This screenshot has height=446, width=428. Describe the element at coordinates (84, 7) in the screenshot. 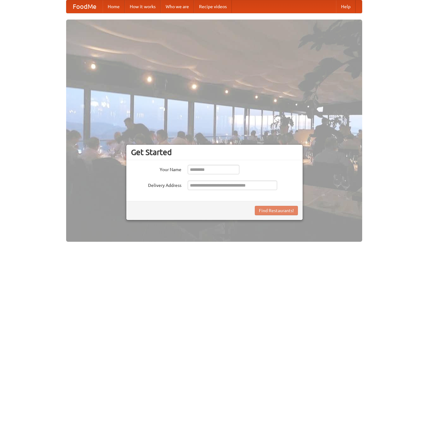

I see `a: FoodMe` at that location.